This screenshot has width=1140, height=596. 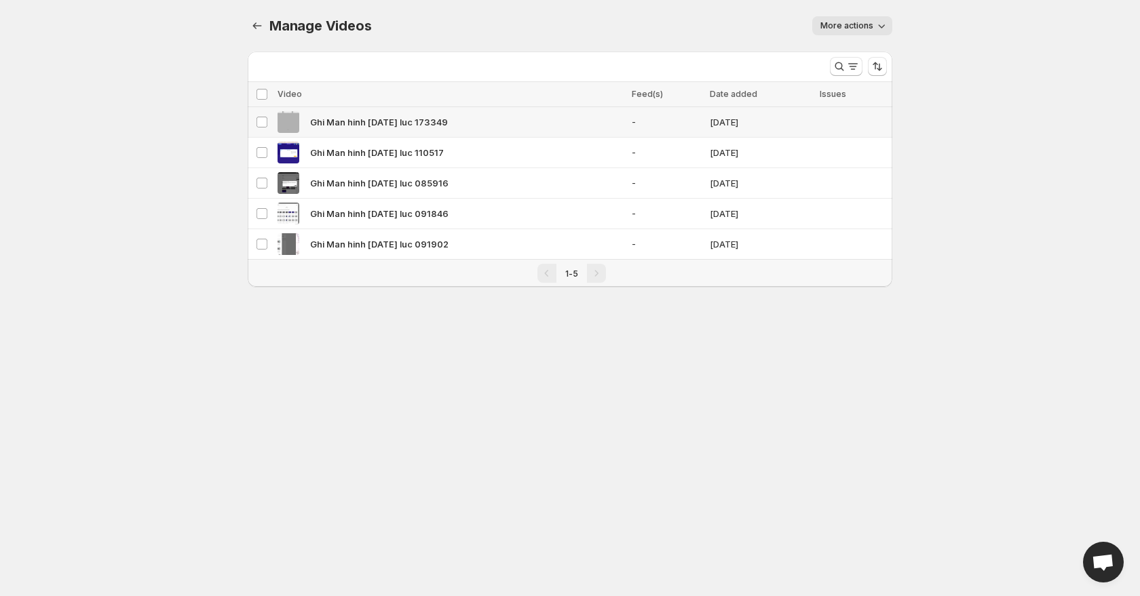 What do you see at coordinates (847, 26) in the screenshot?
I see `span: More actions` at bounding box center [847, 26].